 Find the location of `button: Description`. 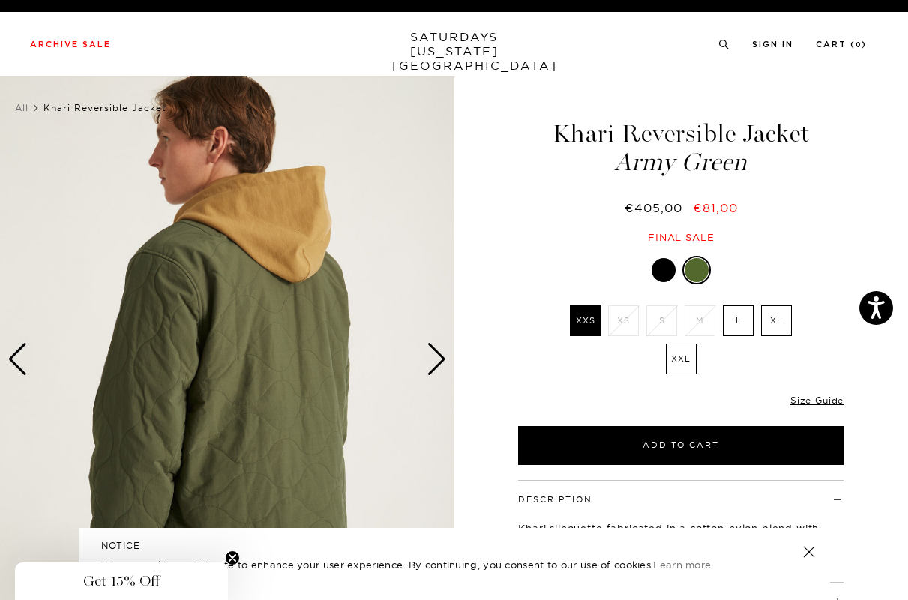

button: Description is located at coordinates (555, 500).